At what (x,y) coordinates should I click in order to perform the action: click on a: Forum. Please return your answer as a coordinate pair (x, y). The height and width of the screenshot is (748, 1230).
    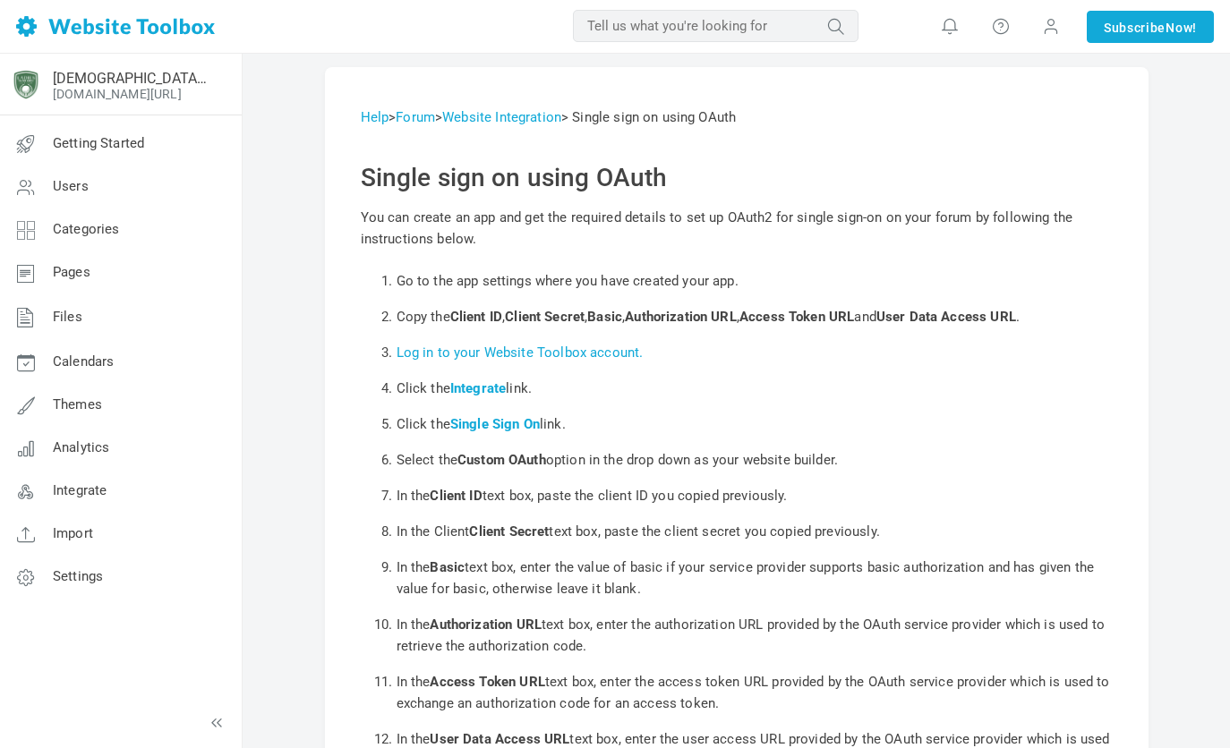
    Looking at the image, I should click on (415, 117).